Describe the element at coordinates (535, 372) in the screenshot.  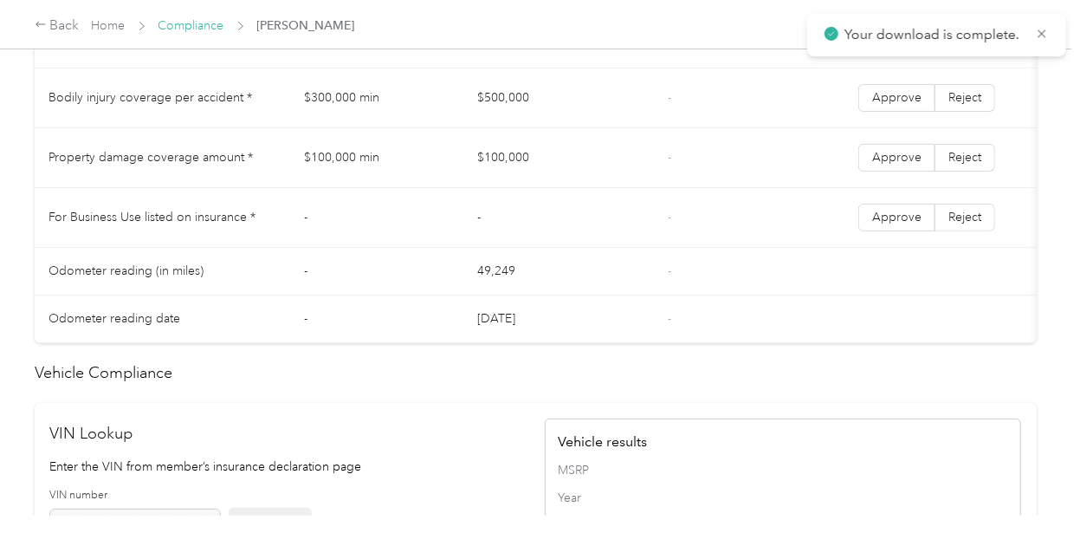
I see `h2: Vehicle Compliance` at that location.